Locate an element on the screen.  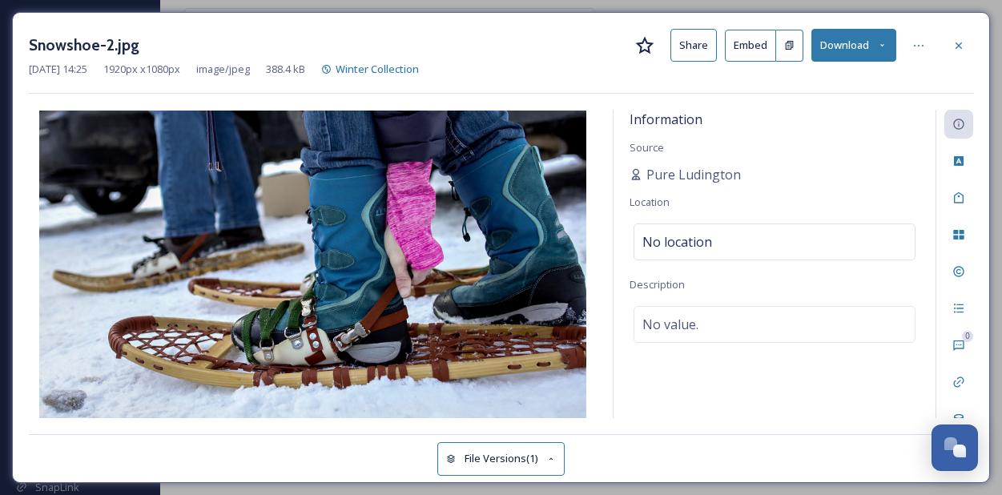
span: 1920 px x 1080 px is located at coordinates (142, 69).